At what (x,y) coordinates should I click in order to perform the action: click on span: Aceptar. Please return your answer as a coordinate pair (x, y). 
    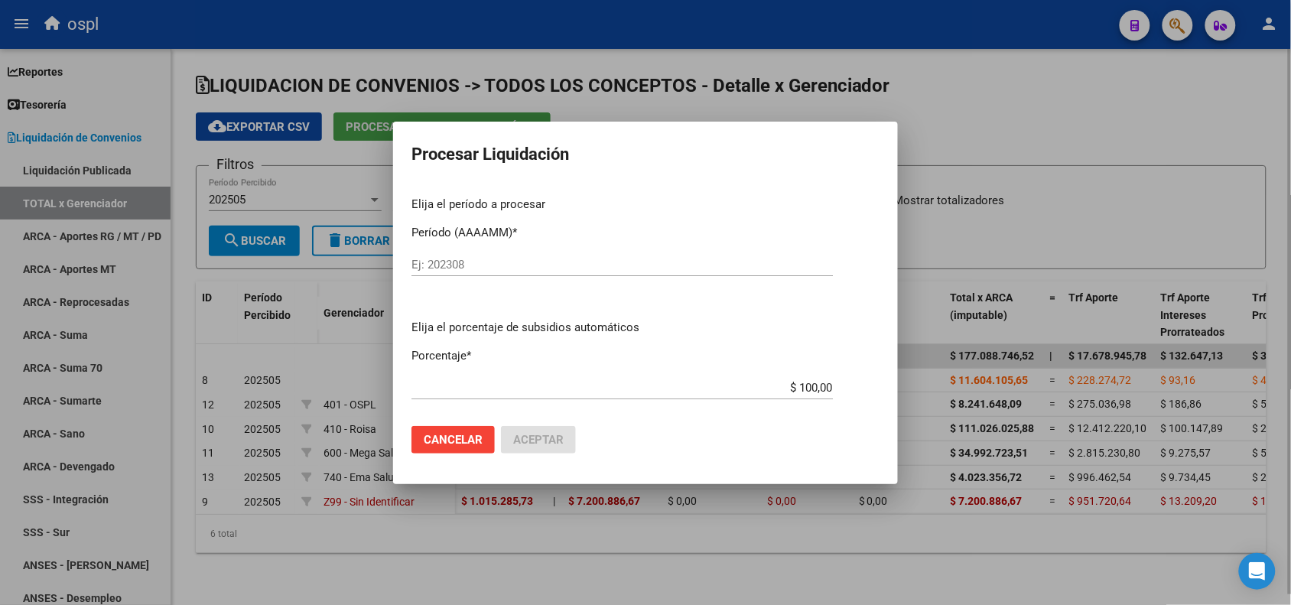
    Looking at the image, I should click on (538, 440).